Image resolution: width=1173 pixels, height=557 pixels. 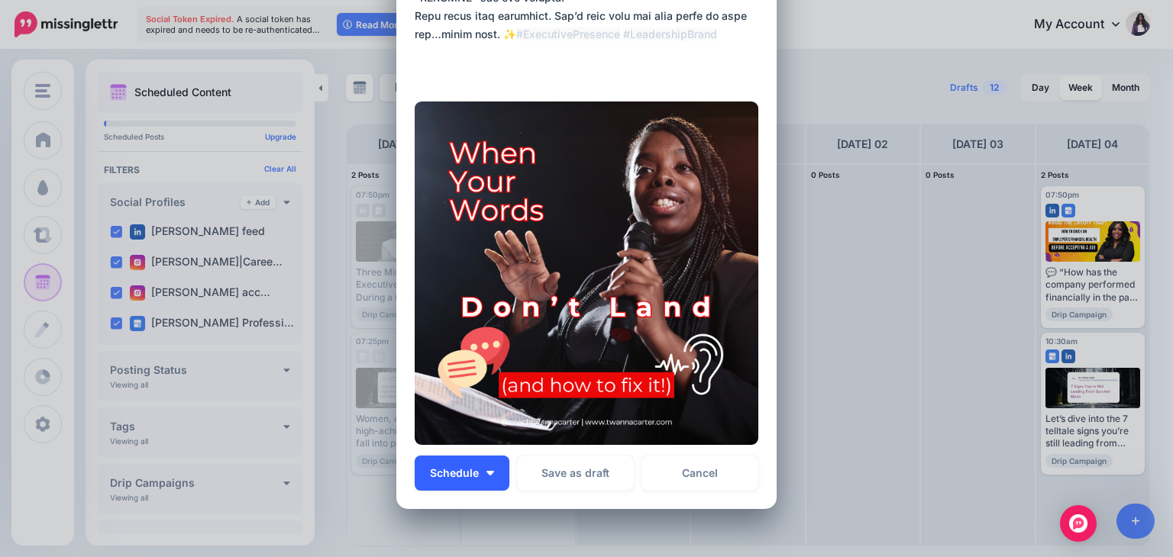 What do you see at coordinates (462, 473) in the screenshot?
I see `button: Schedule` at bounding box center [462, 473].